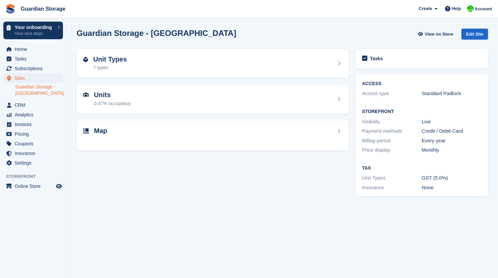  Describe the element at coordinates (213, 99) in the screenshot. I see `a: Units 0.47% occupancy` at that location.